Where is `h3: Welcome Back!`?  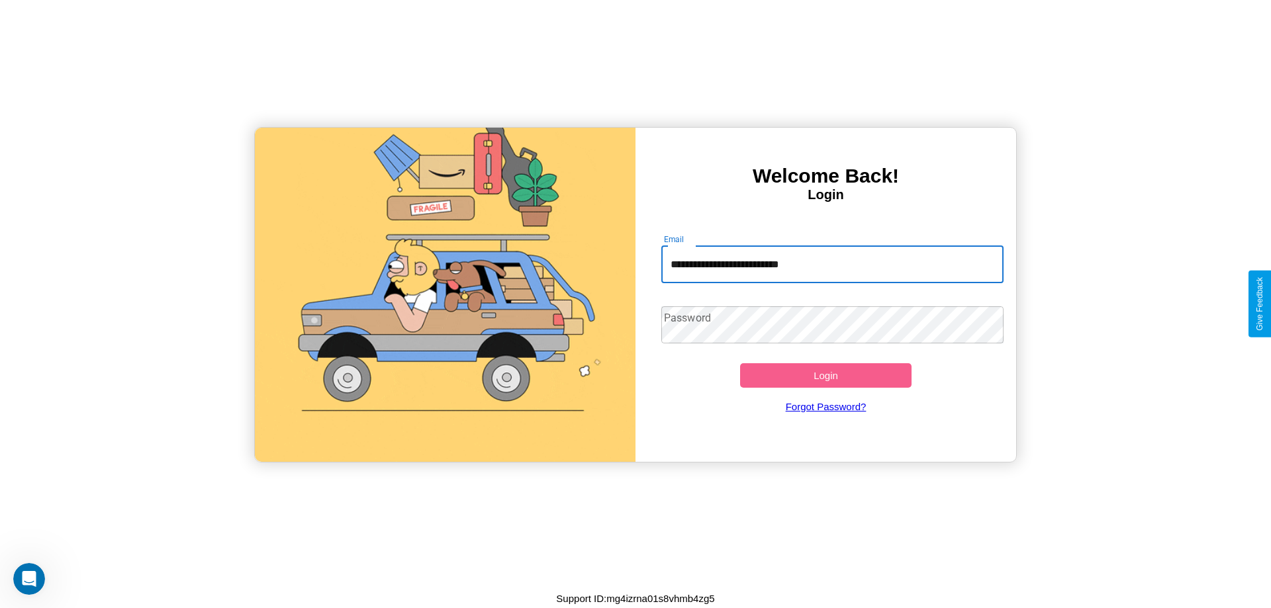
h3: Welcome Back! is located at coordinates (826, 176).